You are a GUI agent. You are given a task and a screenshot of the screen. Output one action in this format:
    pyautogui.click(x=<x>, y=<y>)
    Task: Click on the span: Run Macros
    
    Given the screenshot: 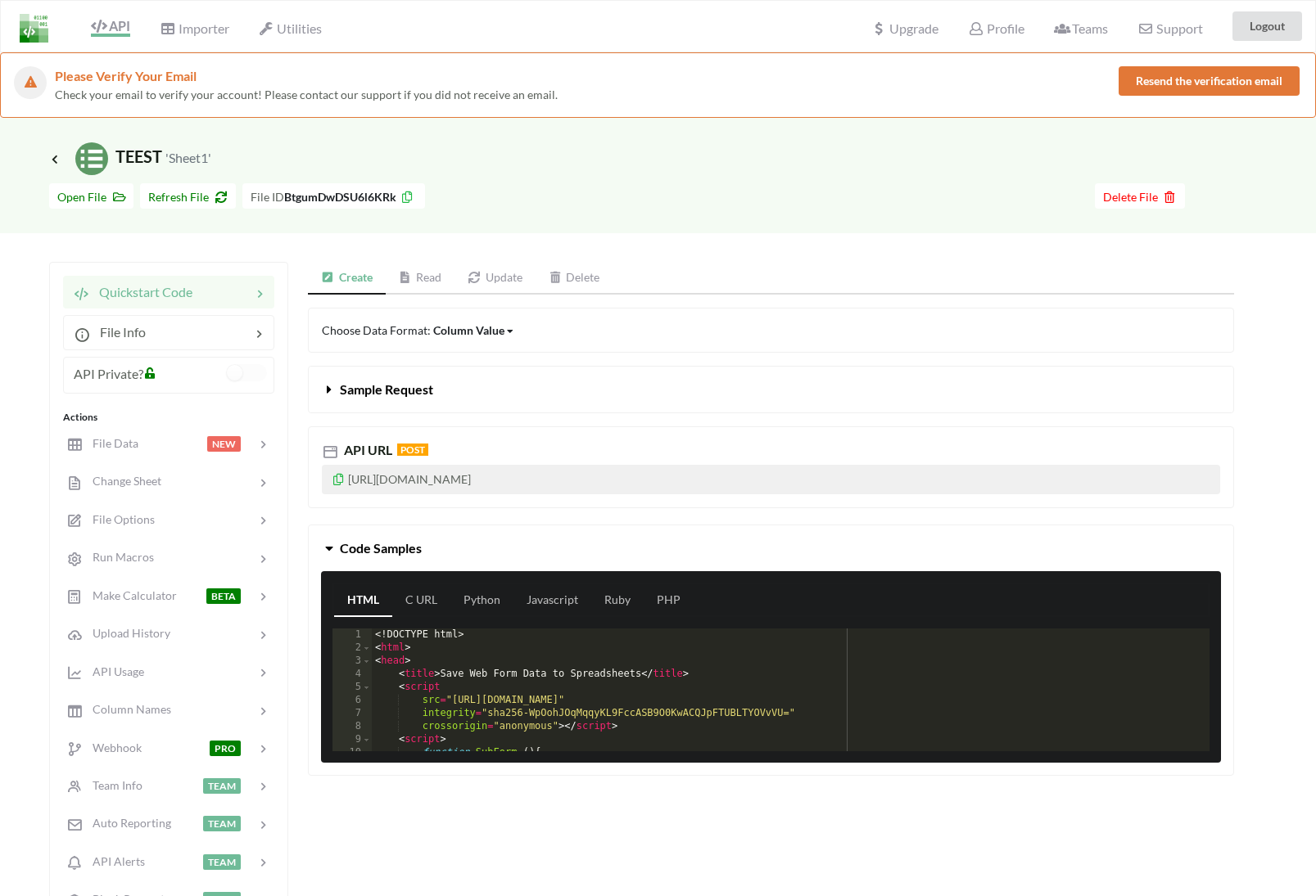 What is the action you would take?
    pyautogui.click(x=118, y=557)
    